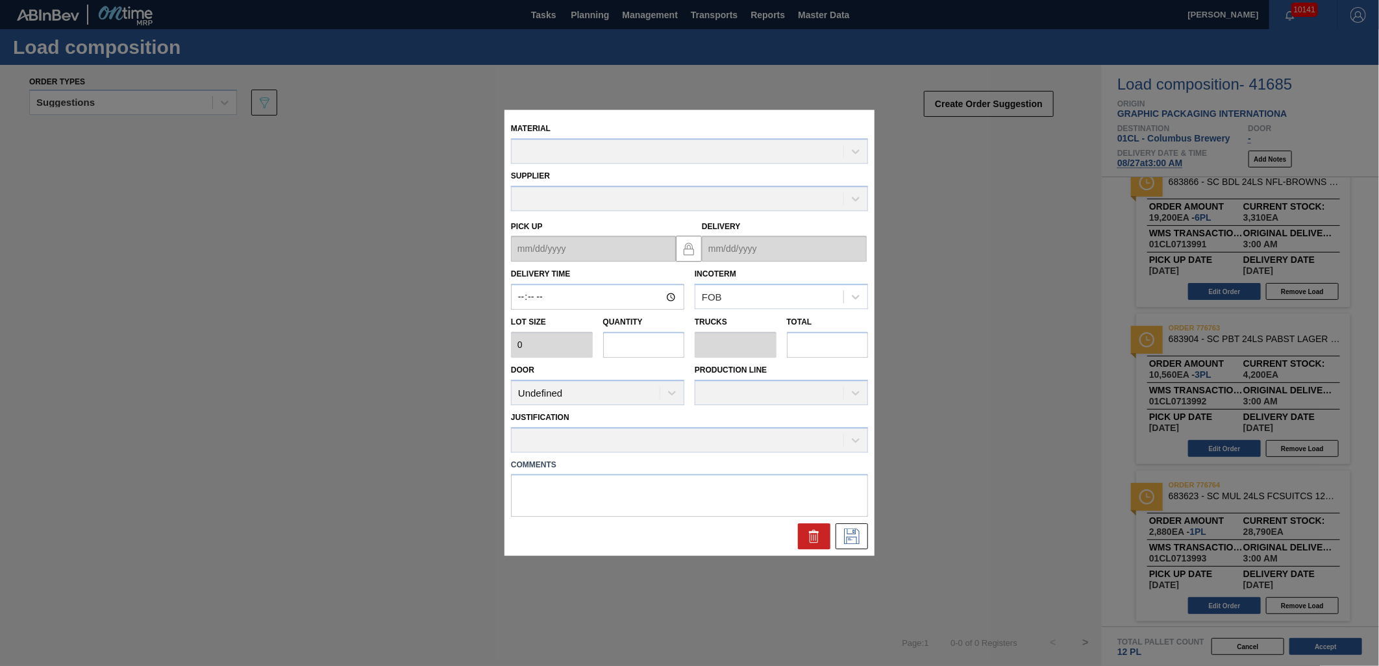  What do you see at coordinates (530, 176) in the screenshot?
I see `label: Supplier` at bounding box center [530, 176].